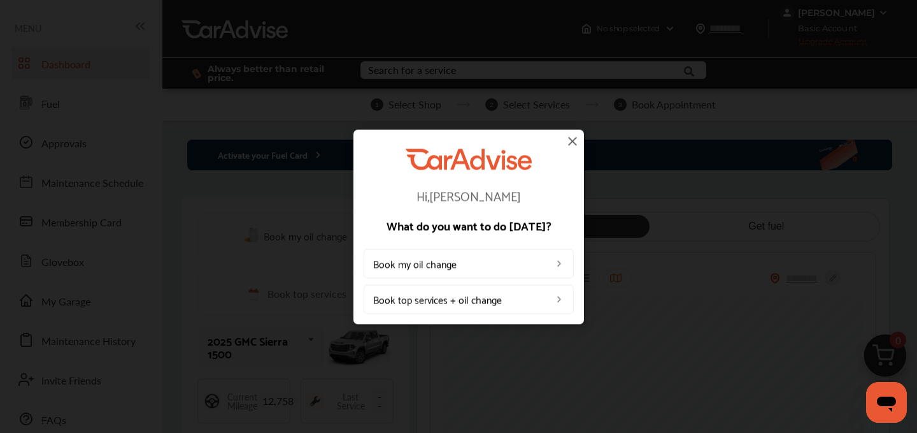 The image size is (917, 433). What do you see at coordinates (469, 299) in the screenshot?
I see `a: Book top services + oil change` at bounding box center [469, 299].